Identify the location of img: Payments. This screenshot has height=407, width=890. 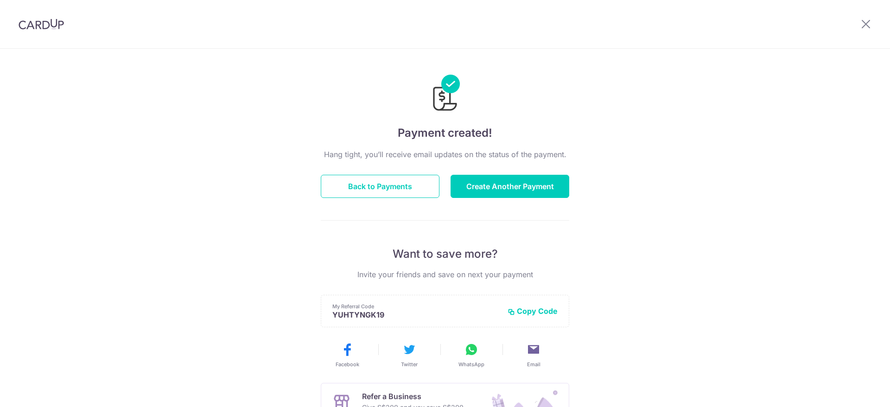
(445, 94).